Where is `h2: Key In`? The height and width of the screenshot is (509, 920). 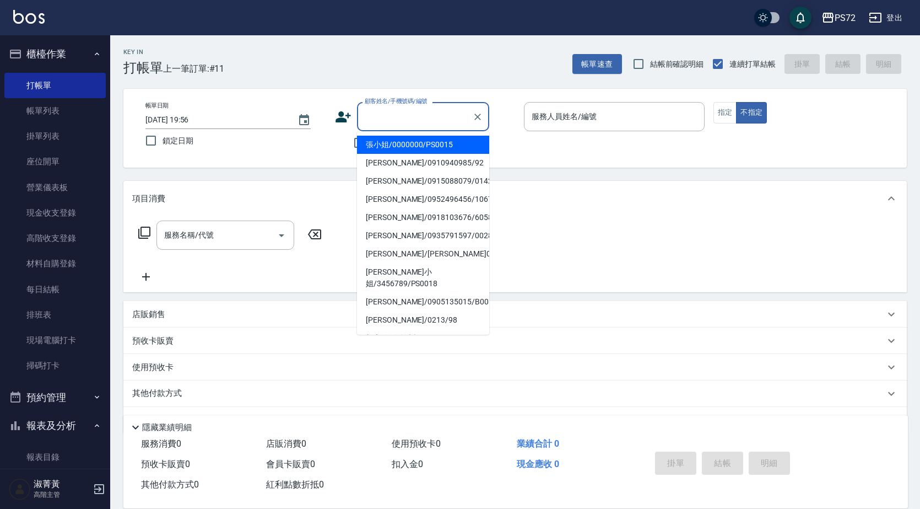
h2: Key In is located at coordinates (143, 52).